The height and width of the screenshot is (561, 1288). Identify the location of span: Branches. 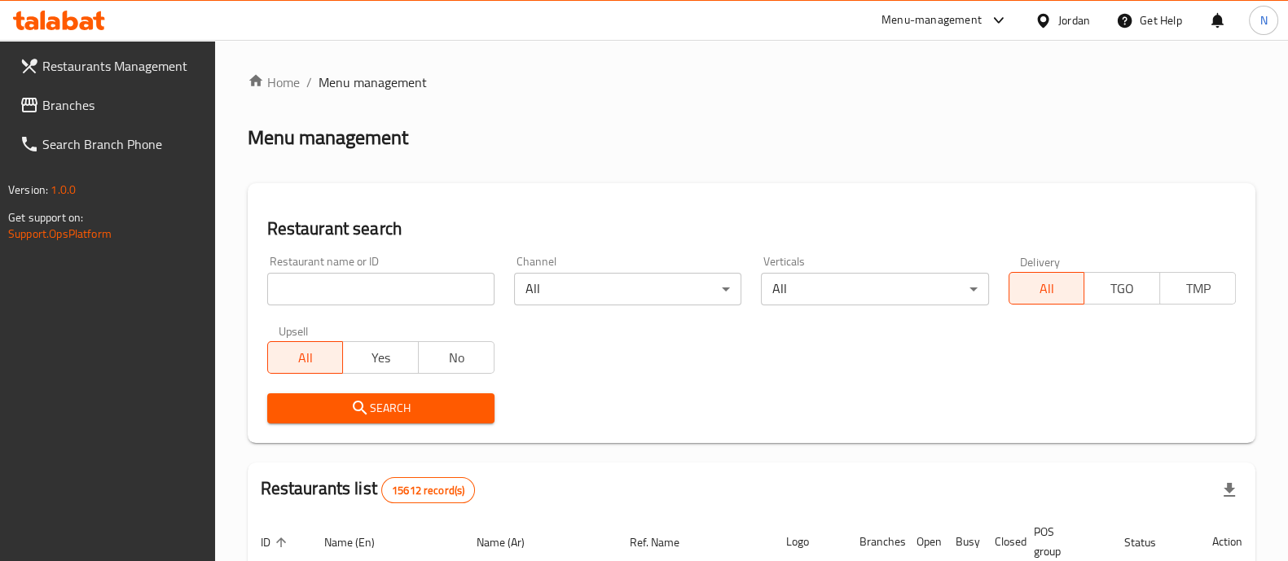
(122, 105).